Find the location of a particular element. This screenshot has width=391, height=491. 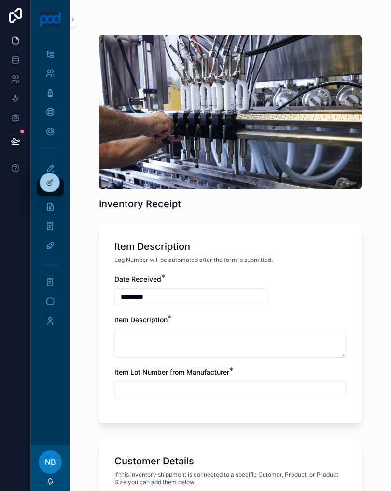

span: Log Number will be automated after the form is submitted. is located at coordinates (194, 260).